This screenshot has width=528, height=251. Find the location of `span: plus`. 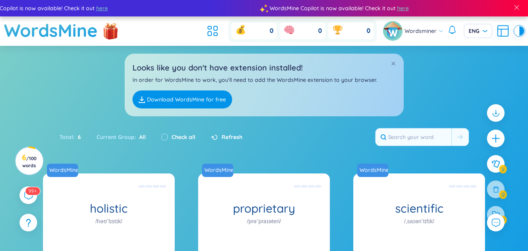

span: plus is located at coordinates (496, 138).